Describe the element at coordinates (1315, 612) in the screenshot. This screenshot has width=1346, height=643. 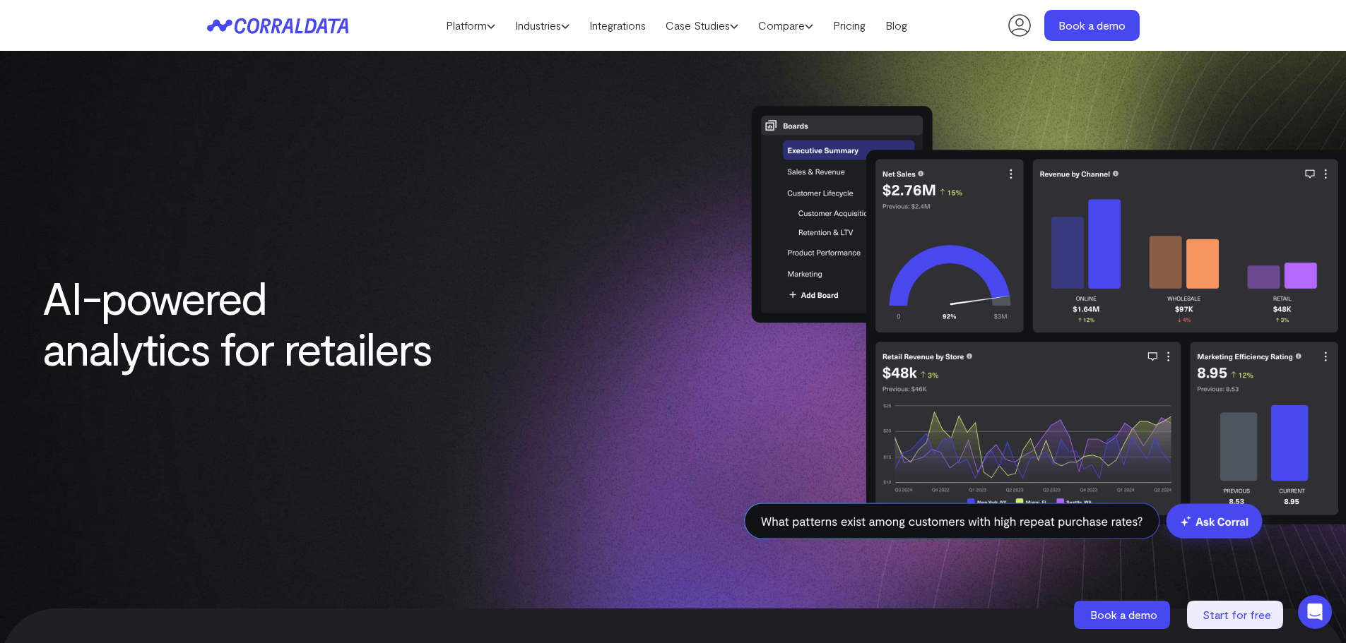
I see `div: Open Intercom Messenger` at that location.